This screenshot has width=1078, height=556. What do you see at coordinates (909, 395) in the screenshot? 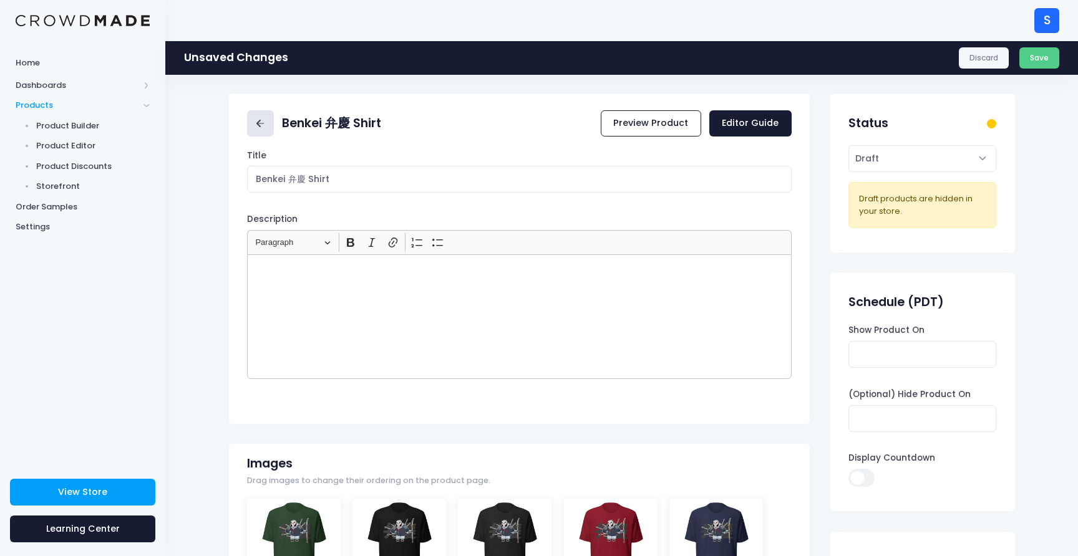
I see `label: (Optional) Hide Product On` at bounding box center [909, 395].